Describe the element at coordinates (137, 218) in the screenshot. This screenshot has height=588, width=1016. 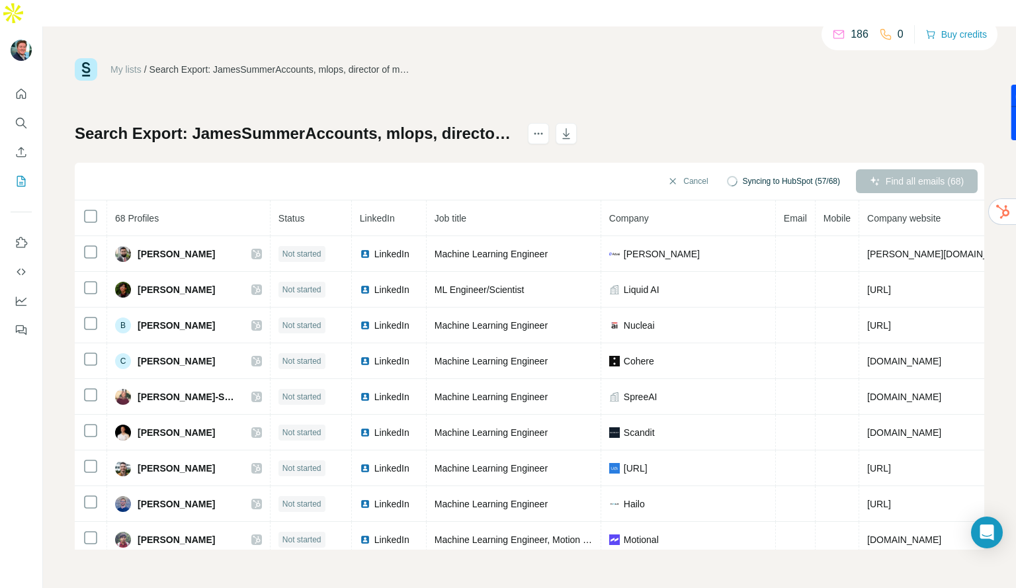
I see `span: 68 Profiles` at that location.